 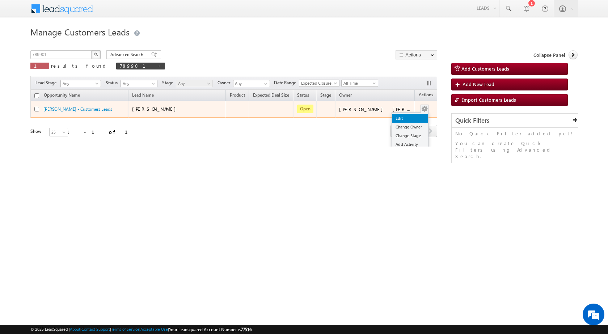 I want to click on input: Check all records, so click(x=37, y=96).